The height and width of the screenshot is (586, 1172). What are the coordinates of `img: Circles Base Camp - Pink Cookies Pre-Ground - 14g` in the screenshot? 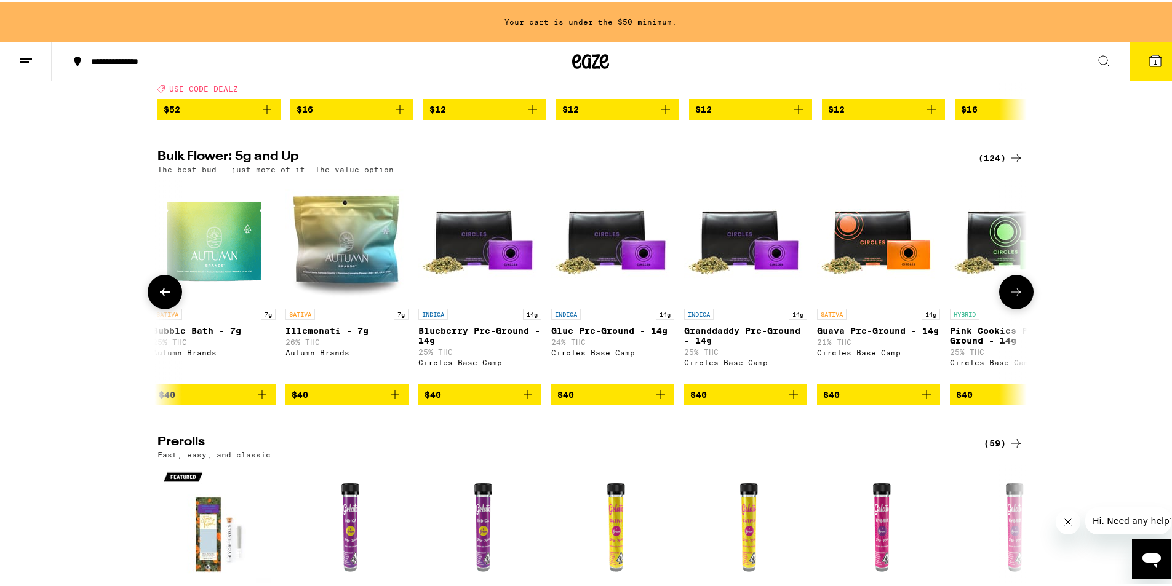 It's located at (1011, 239).